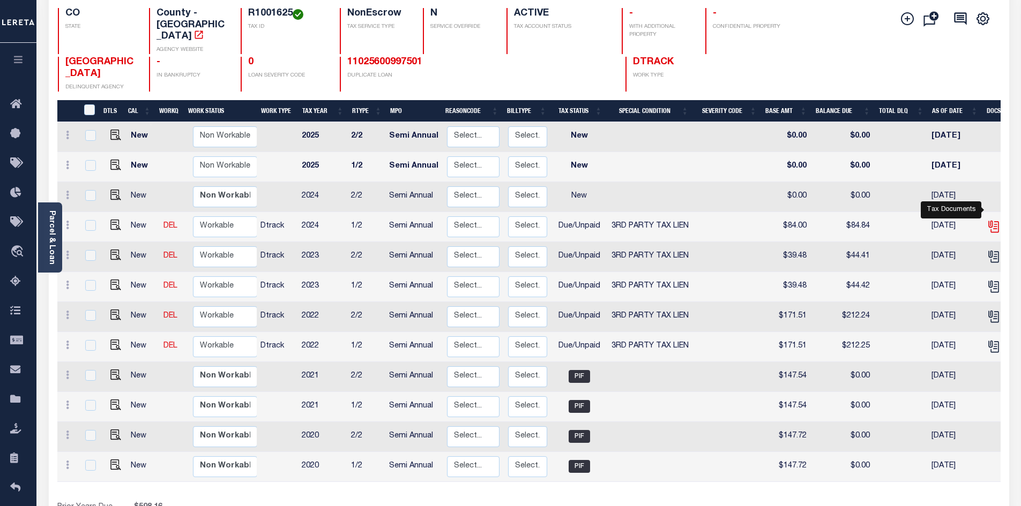 The width and height of the screenshot is (1021, 506). I want to click on i: travel_explore, so click(19, 252).